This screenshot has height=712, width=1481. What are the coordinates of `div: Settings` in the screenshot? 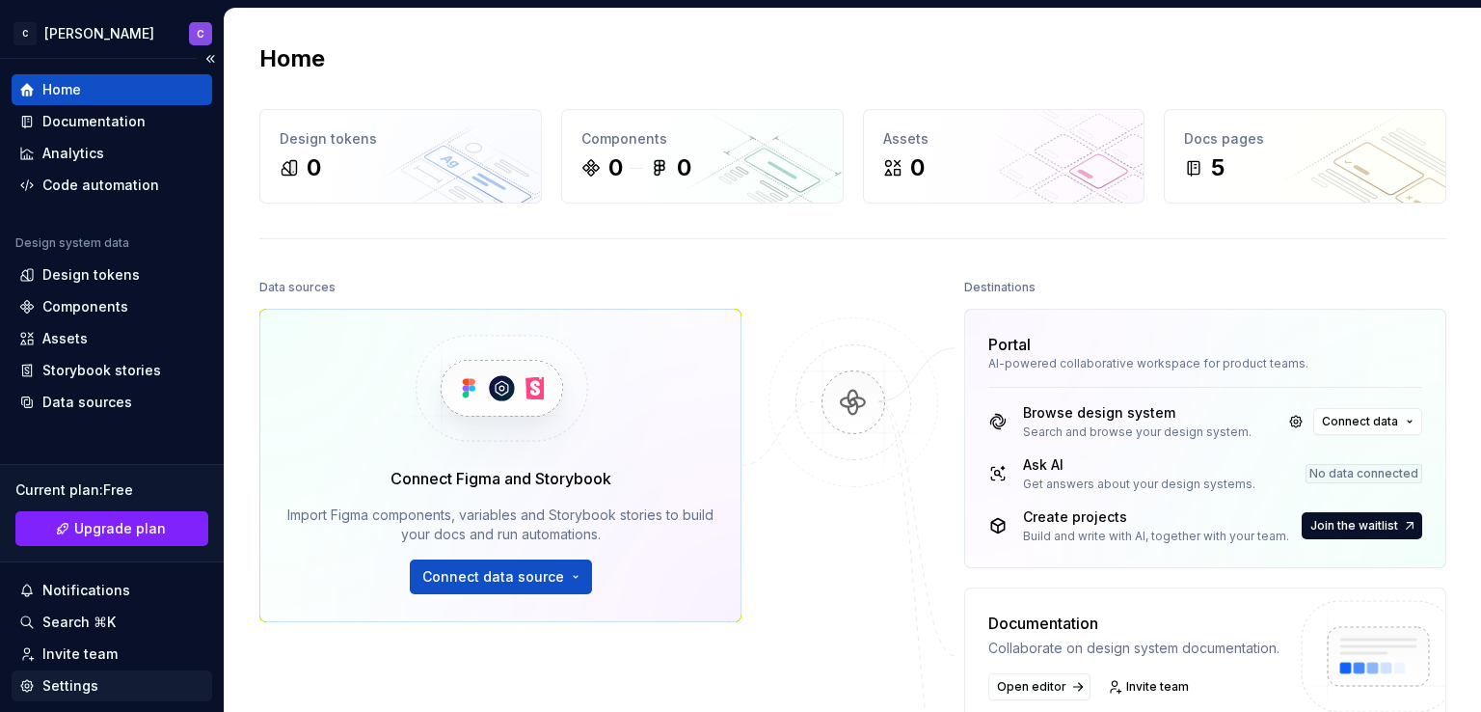 It's located at (70, 686).